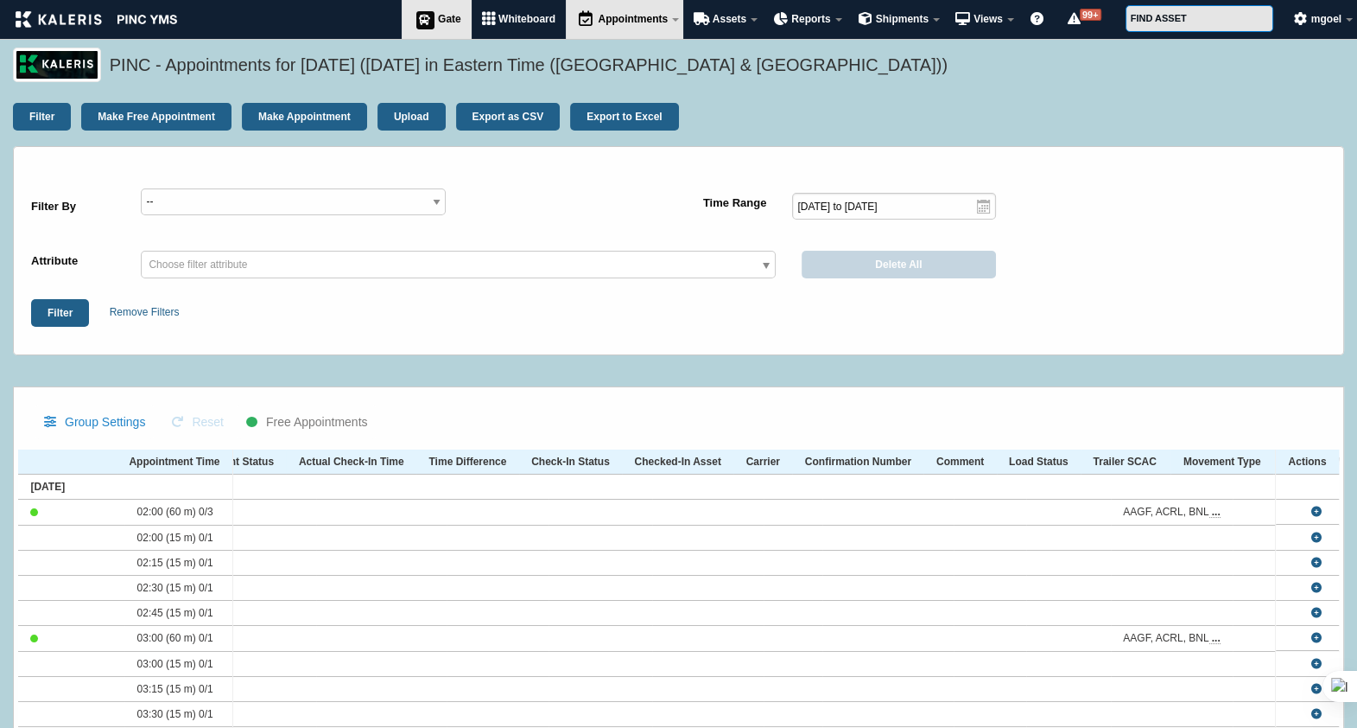 The height and width of the screenshot is (728, 1357). What do you see at coordinates (620, 202) in the screenshot?
I see `label: Time Range` at bounding box center [620, 202].